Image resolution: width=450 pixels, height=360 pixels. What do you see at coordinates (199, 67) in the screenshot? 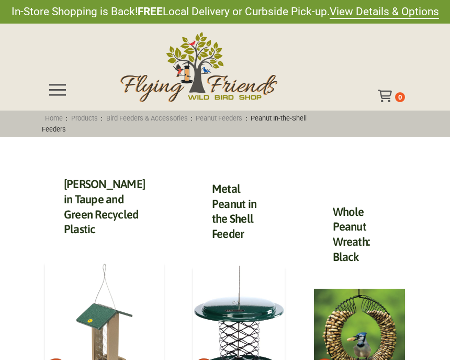
I see `img: Flying Friends Wild Bird Shop Logo` at bounding box center [199, 67].